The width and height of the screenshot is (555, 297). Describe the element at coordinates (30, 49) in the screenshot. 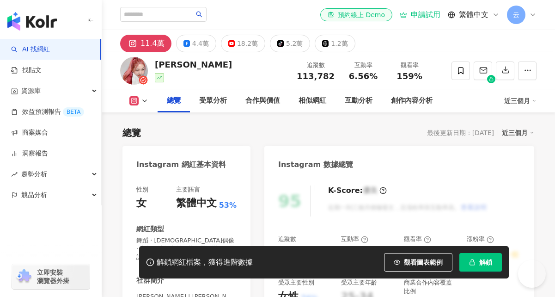

I see `a: searchAI 找網紅` at that location.